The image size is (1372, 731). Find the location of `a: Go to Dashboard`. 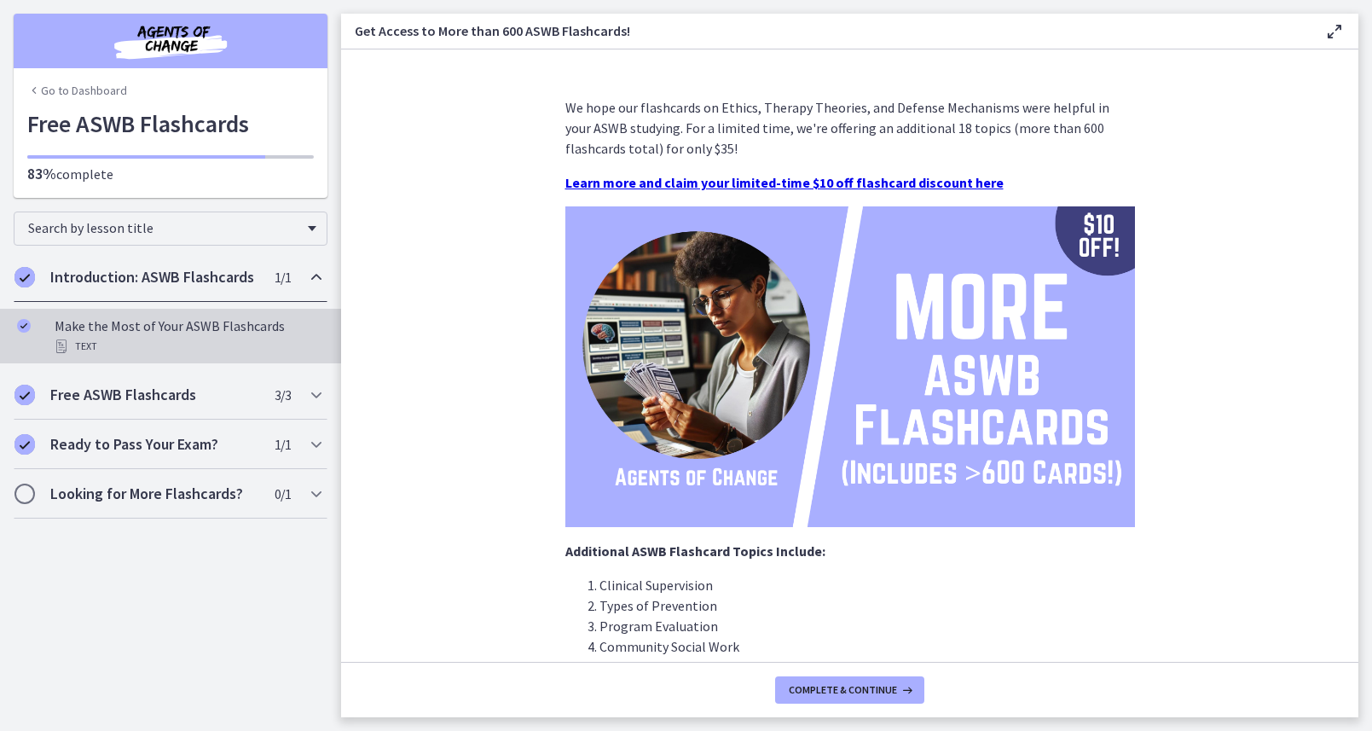

a: Go to Dashboard is located at coordinates (77, 90).